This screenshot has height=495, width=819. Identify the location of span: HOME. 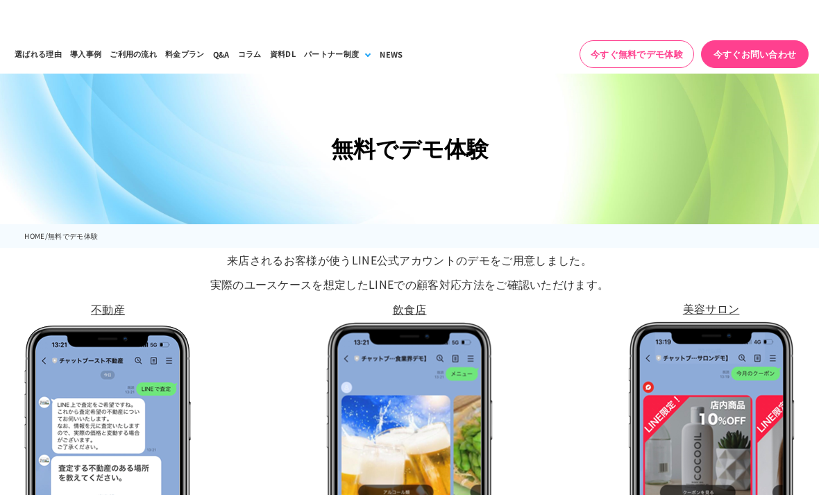
(34, 235).